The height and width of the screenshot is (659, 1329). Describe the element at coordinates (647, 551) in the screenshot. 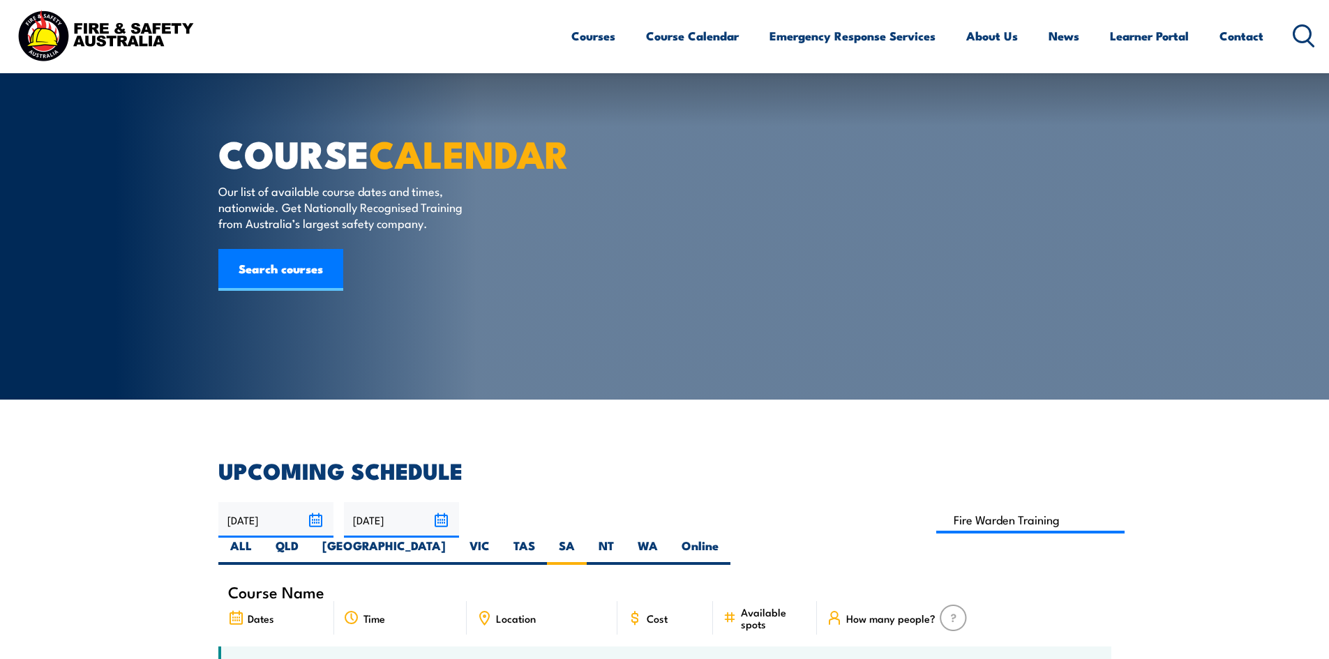

I see `label: WA` at that location.